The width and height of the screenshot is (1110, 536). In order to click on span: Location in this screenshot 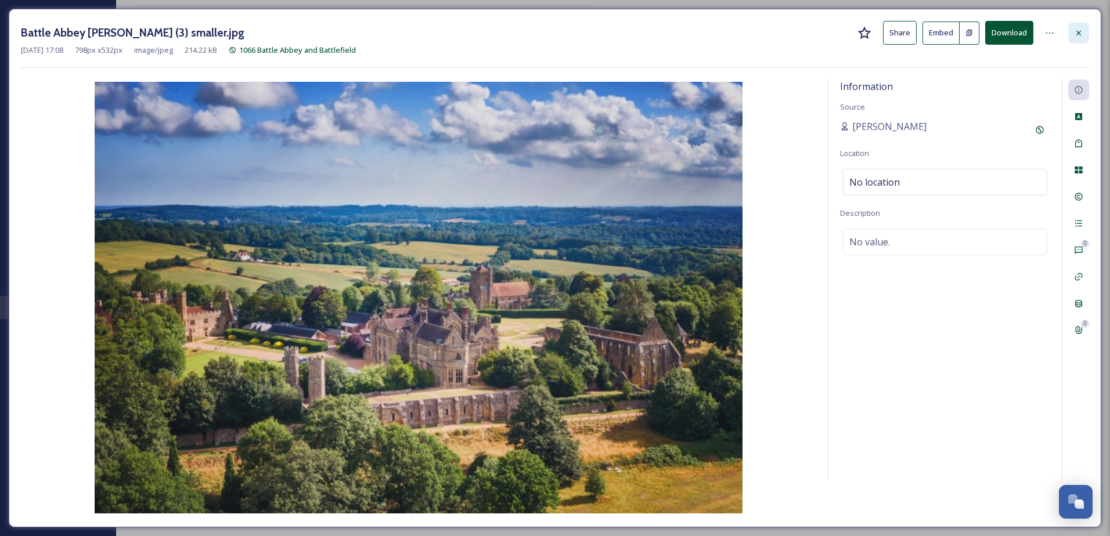, I will do `click(854, 153)`.